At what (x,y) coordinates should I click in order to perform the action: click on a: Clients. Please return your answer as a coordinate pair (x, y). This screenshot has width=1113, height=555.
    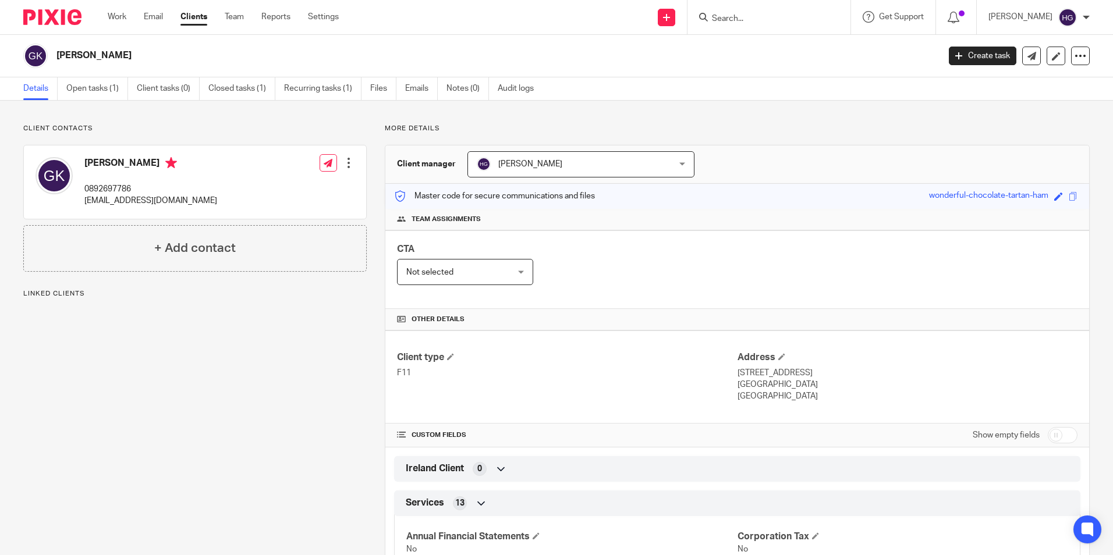
    Looking at the image, I should click on (194, 17).